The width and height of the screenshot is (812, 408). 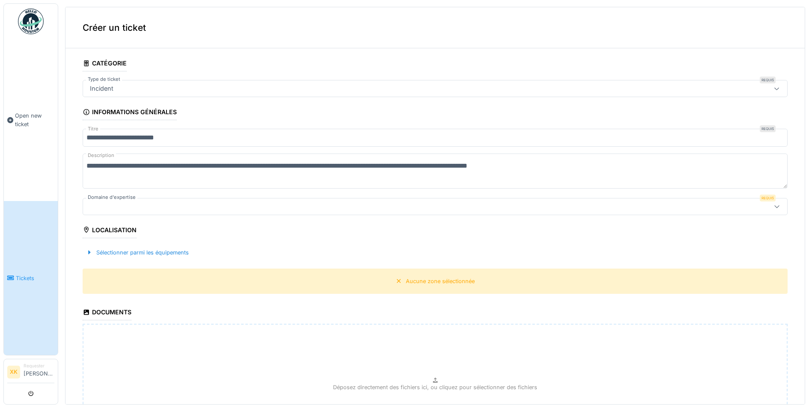 What do you see at coordinates (31, 21) in the screenshot?
I see `img: Badge_color-CXgf-gQk.svg` at bounding box center [31, 21].